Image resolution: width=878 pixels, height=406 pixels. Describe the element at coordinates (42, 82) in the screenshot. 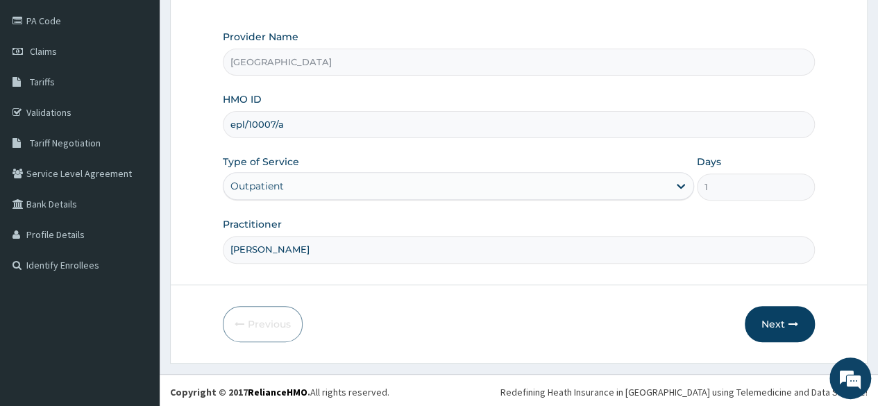

I see `span: Tariffs` at that location.